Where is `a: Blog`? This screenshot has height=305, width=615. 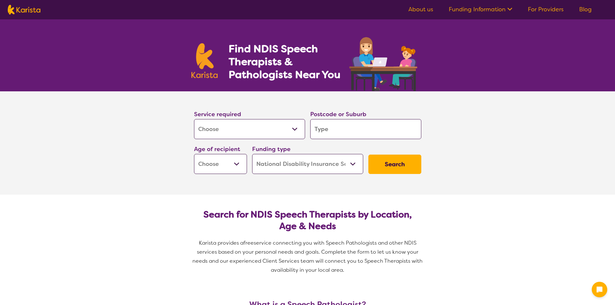 a: Blog is located at coordinates (586, 9).